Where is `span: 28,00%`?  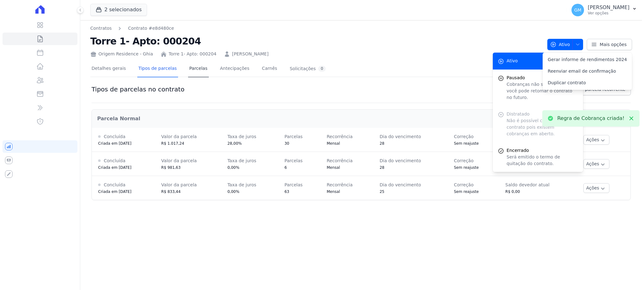 span: 28,00% is located at coordinates (235, 144).